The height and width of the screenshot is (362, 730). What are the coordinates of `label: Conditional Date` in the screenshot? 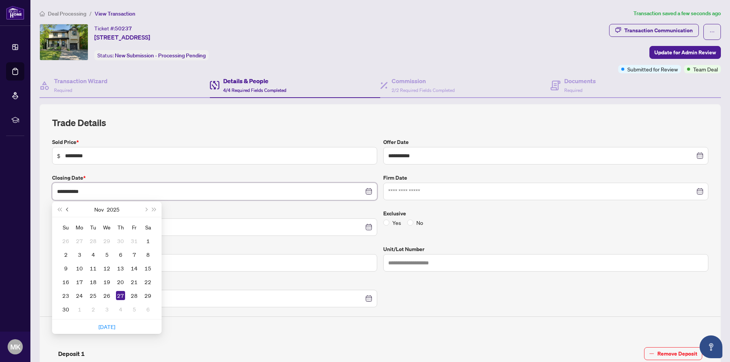 It's located at (214, 214).